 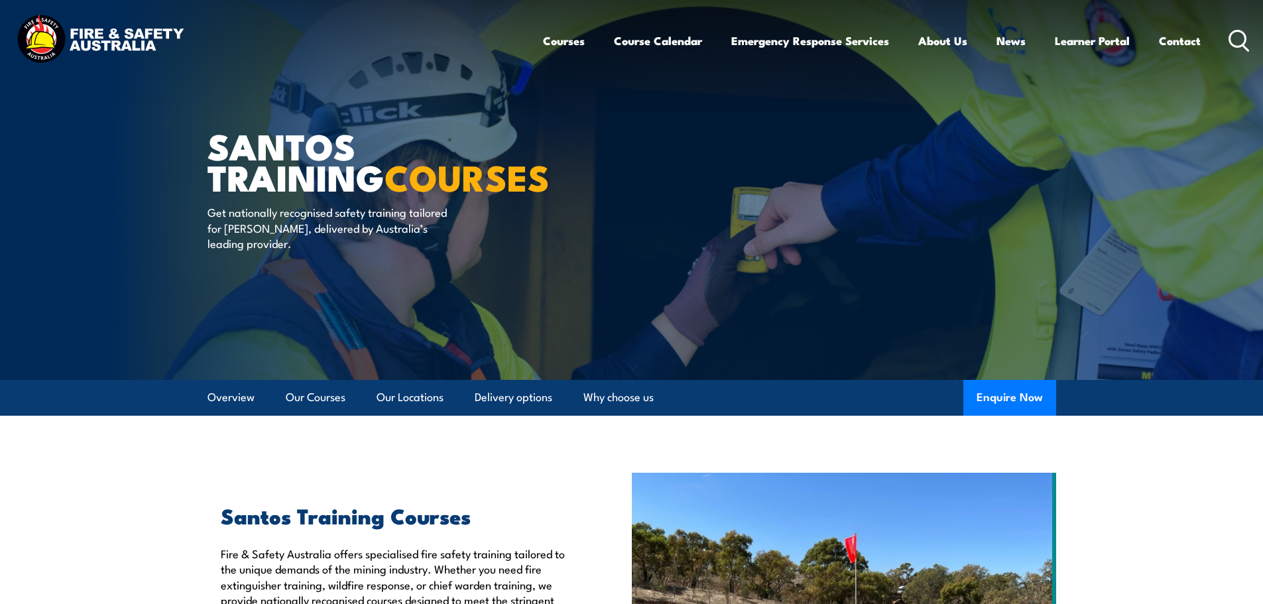 I want to click on button: Enquire Now, so click(x=1010, y=398).